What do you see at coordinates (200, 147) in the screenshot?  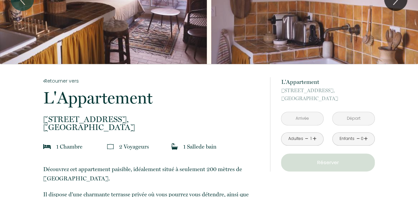 I see `p: 1 Salle de bain` at bounding box center [200, 147].